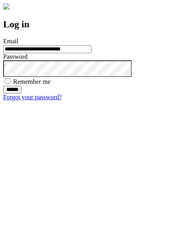  Describe the element at coordinates (32, 97) in the screenshot. I see `a: Forgot your password?` at that location.